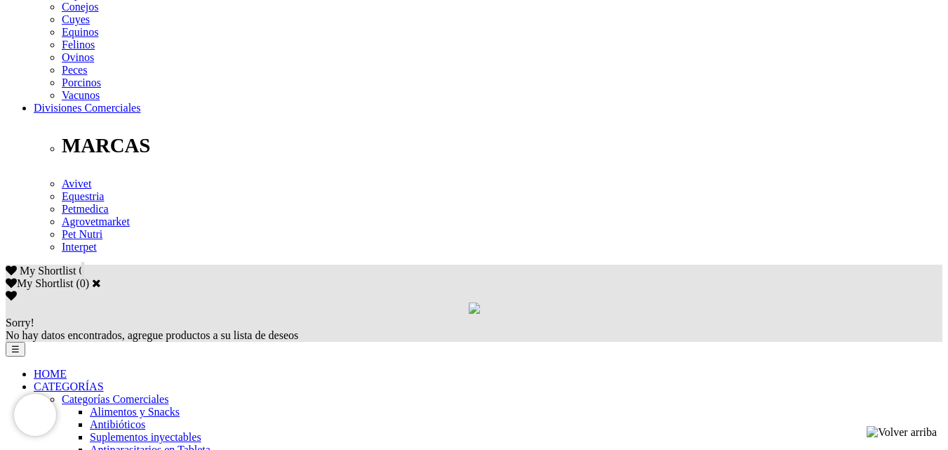 This screenshot has width=948, height=450. Describe the element at coordinates (82, 234) in the screenshot. I see `span: Pet Nutri` at that location.